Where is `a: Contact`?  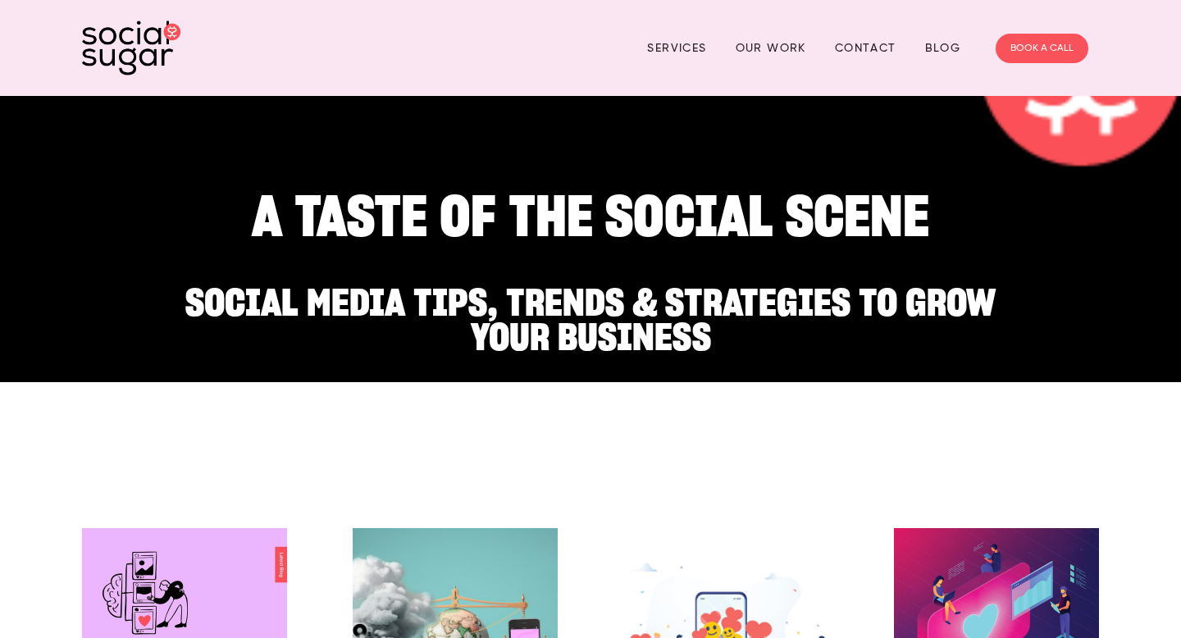
a: Contact is located at coordinates (865, 48).